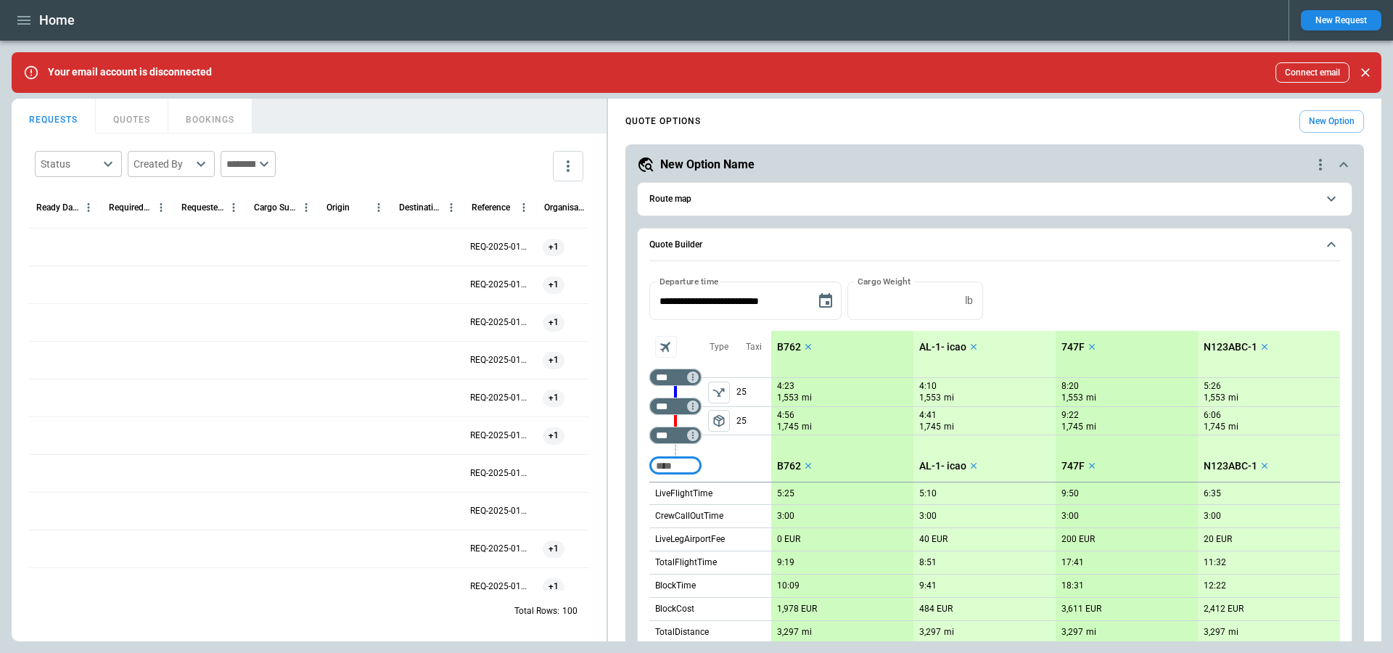  I want to click on div: Ready Date & Time (UTC+10:00), so click(57, 207).